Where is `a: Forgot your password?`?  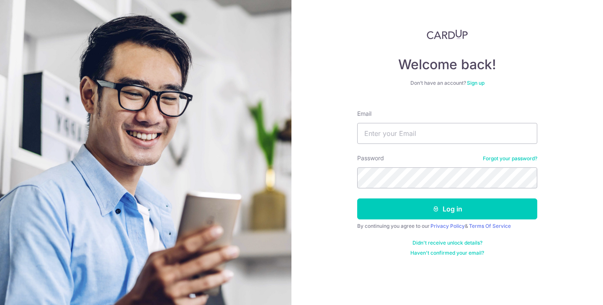 a: Forgot your password? is located at coordinates (510, 158).